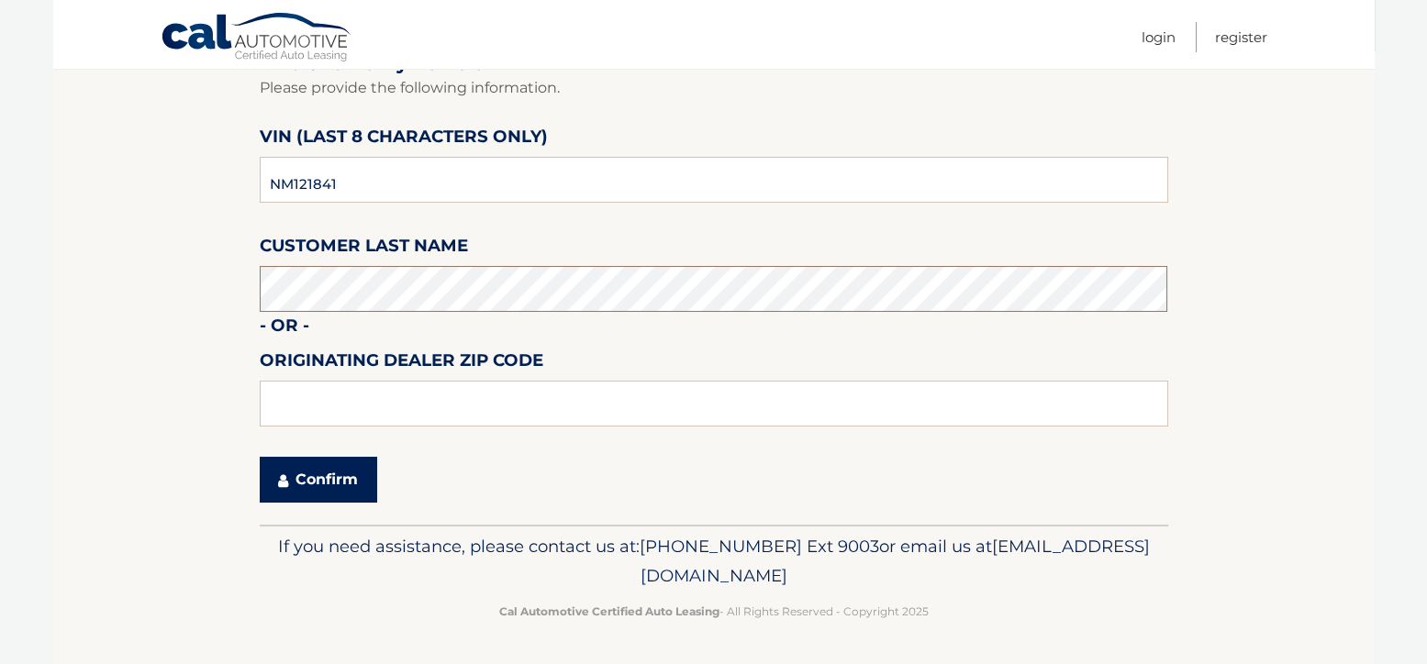  What do you see at coordinates (257, 39) in the screenshot?
I see `a: Cal Automotive` at bounding box center [257, 39].